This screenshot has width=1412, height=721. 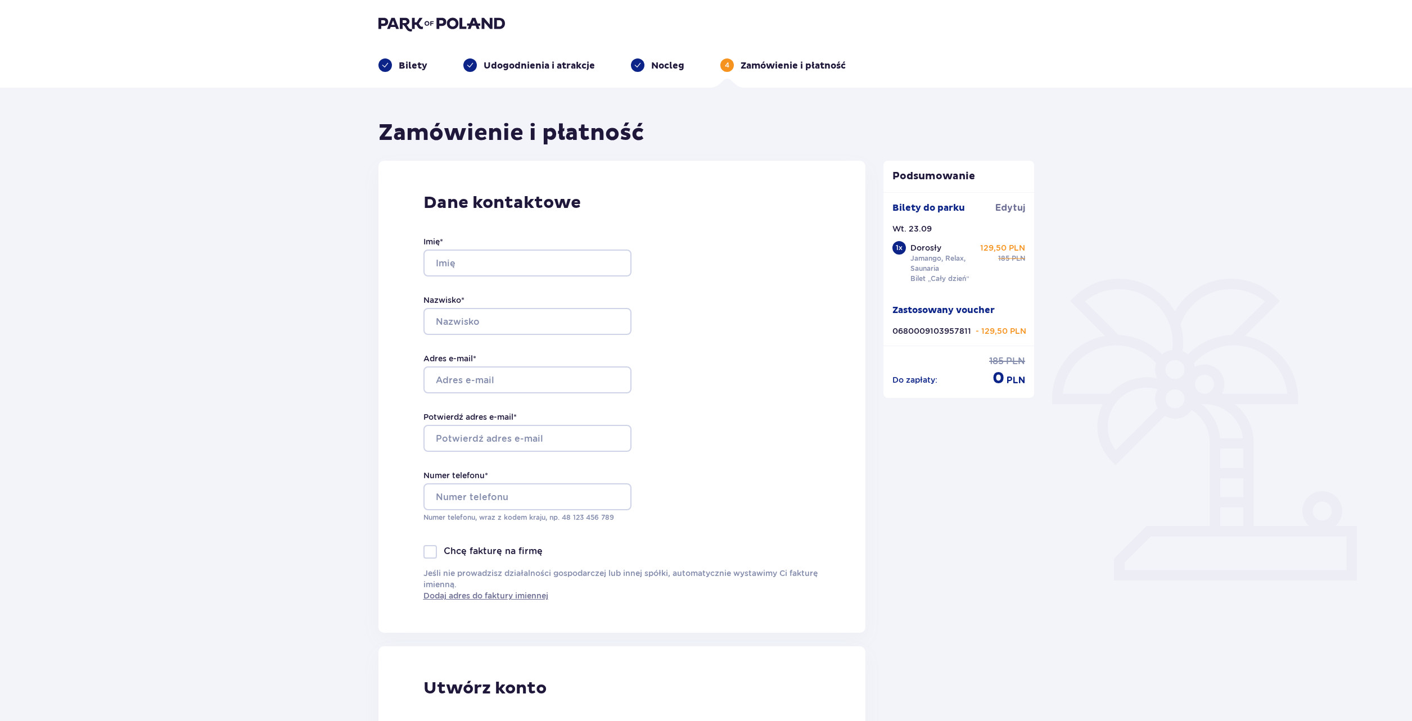 I want to click on h1: Zamówienie i płatność, so click(x=511, y=133).